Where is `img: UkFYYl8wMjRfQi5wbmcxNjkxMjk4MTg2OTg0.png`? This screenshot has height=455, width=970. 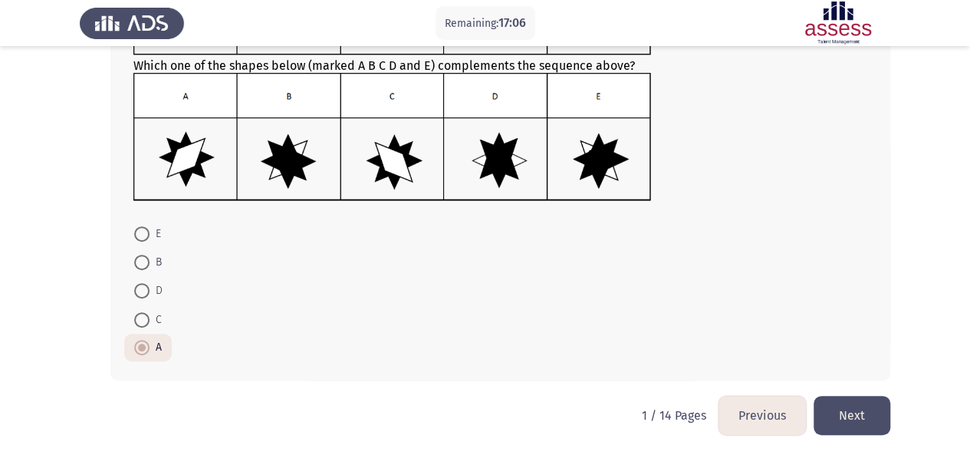 img: UkFYYl8wMjRfQi5wbmcxNjkxMjk4MTg2OTg0.png is located at coordinates (392, 136).